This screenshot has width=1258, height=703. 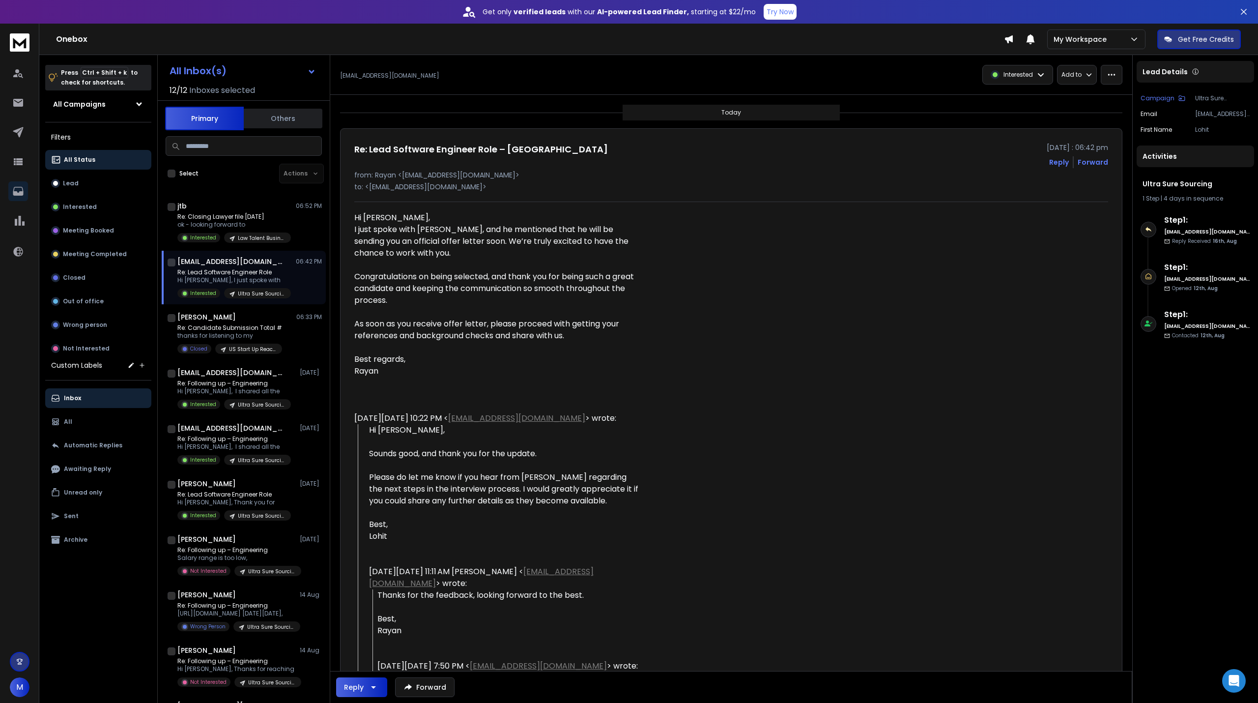 I want to click on p: Contacted, so click(x=1198, y=335).